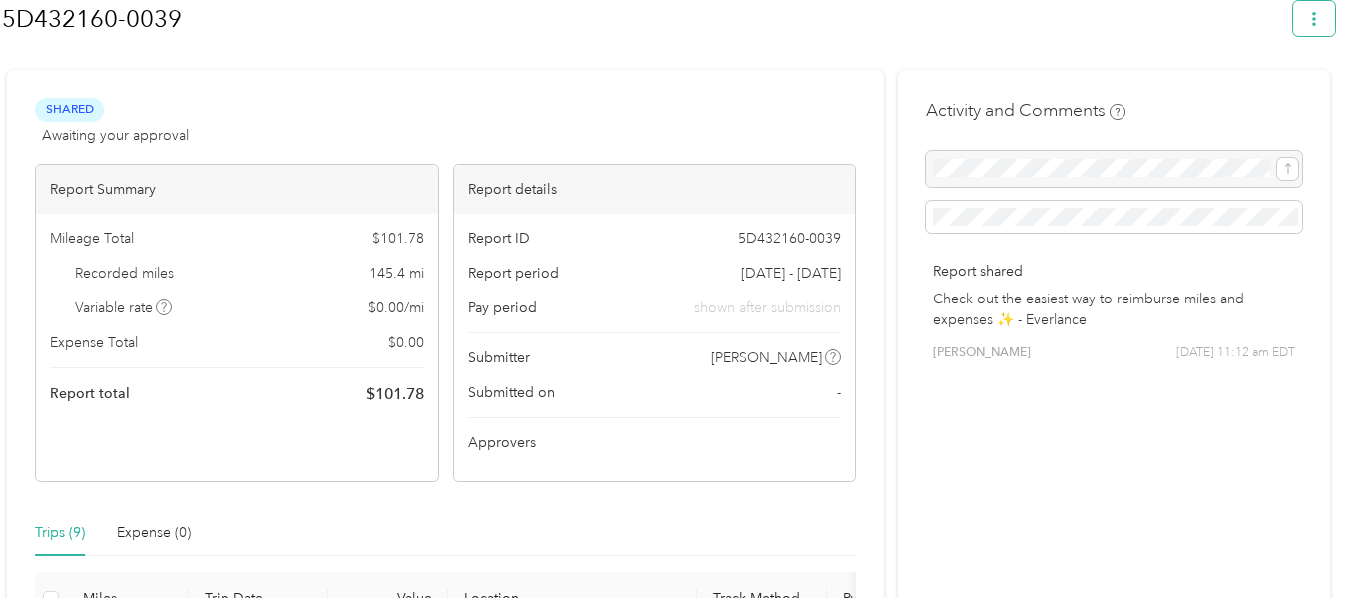  I want to click on span: Submitted on, so click(511, 392).